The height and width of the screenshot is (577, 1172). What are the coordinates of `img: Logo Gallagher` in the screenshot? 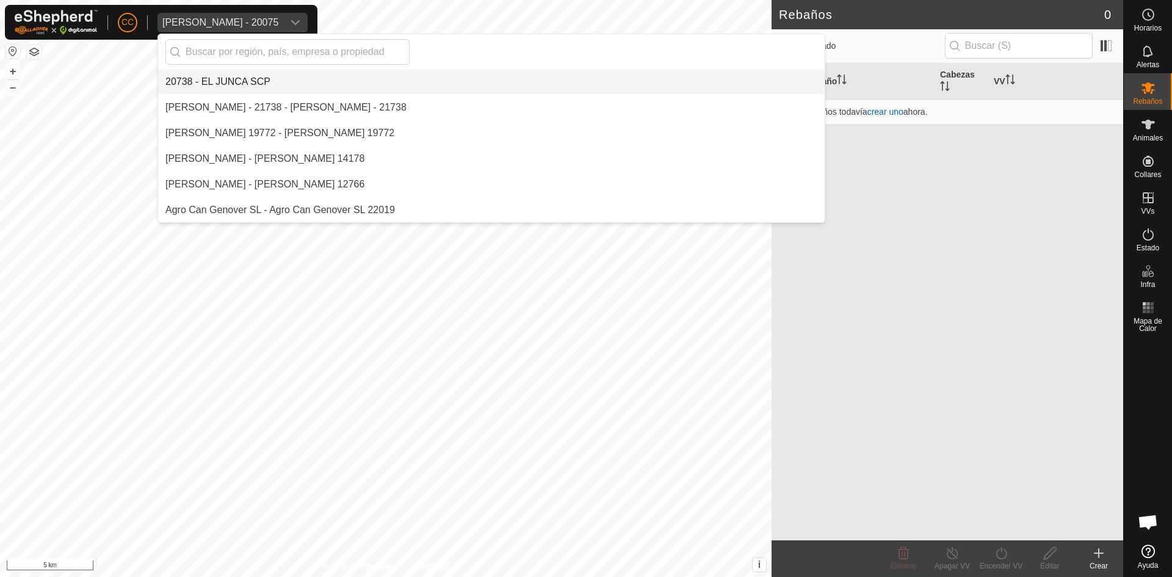 It's located at (56, 22).